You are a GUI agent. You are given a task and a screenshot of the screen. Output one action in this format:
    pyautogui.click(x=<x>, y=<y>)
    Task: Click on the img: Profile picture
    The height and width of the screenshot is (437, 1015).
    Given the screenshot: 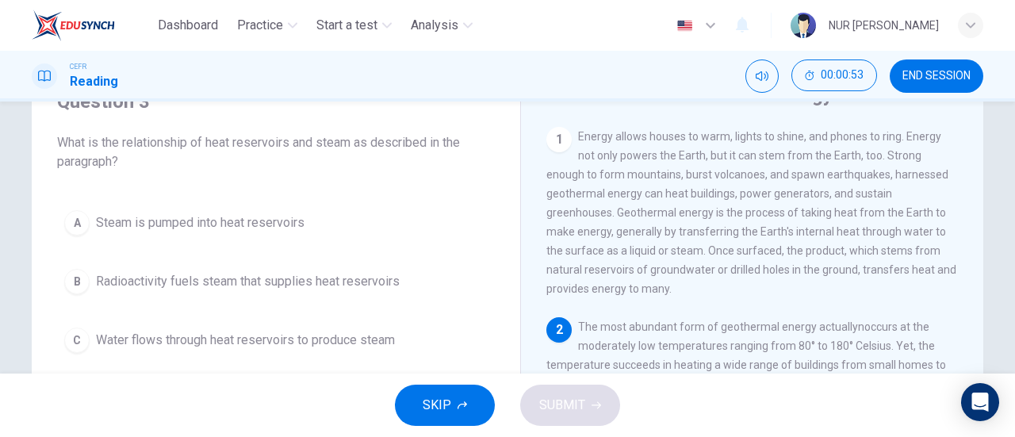 What is the action you would take?
    pyautogui.click(x=803, y=25)
    